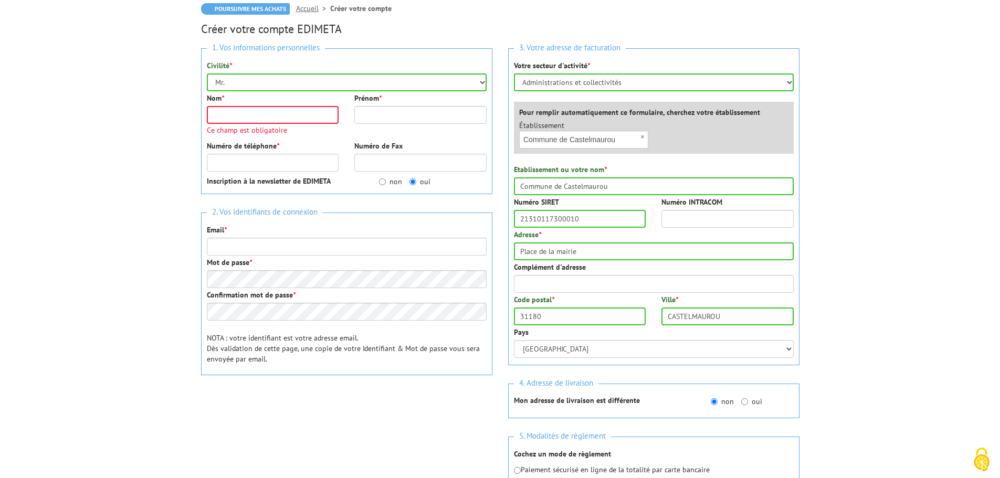 This screenshot has height=478, width=1000. Describe the element at coordinates (534, 300) in the screenshot. I see `label: Code postal` at that location.